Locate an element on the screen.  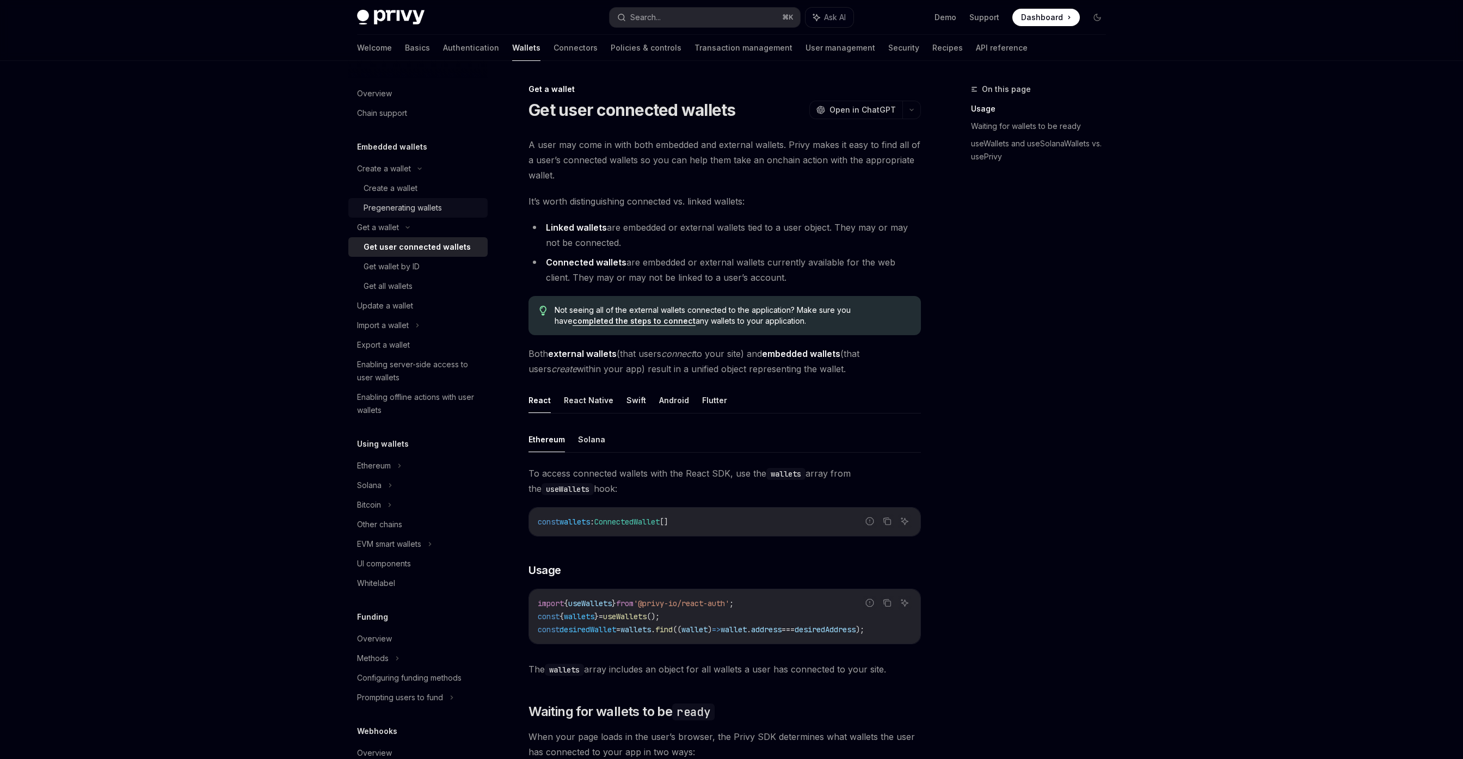
a: Whitelabel is located at coordinates (418, 583).